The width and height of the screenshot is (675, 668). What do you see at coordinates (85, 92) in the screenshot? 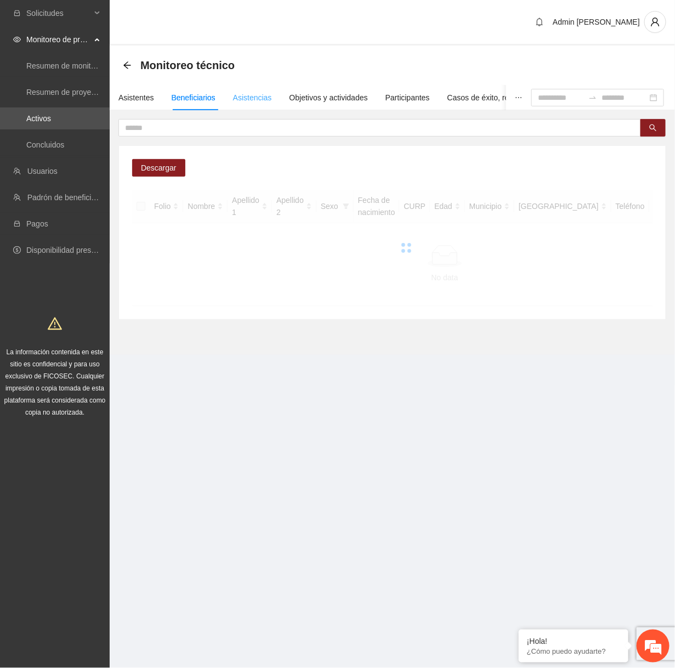
I see `a: Resumen de proyectos aprobados` at bounding box center [85, 92].